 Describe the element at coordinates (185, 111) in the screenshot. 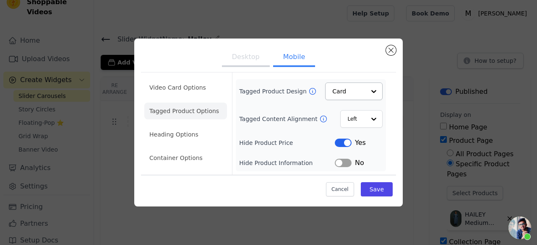

I see `li: Tagged Product Options` at that location.